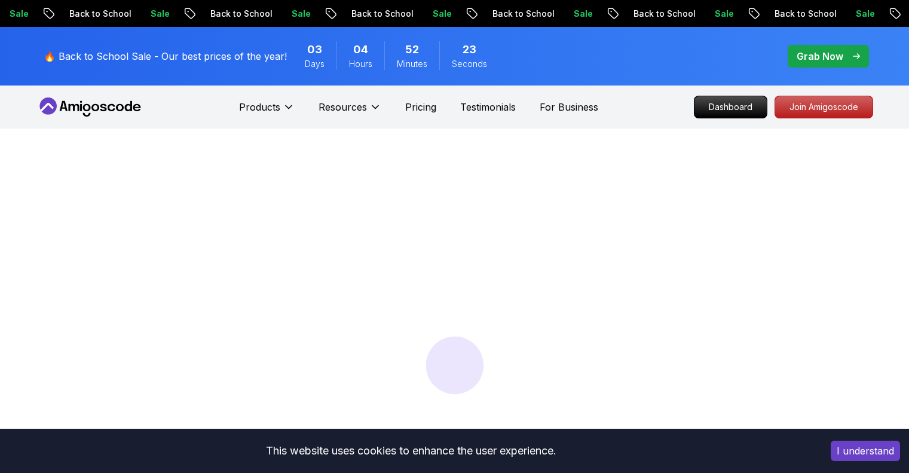  What do you see at coordinates (569, 107) in the screenshot?
I see `p: For Business` at bounding box center [569, 107].